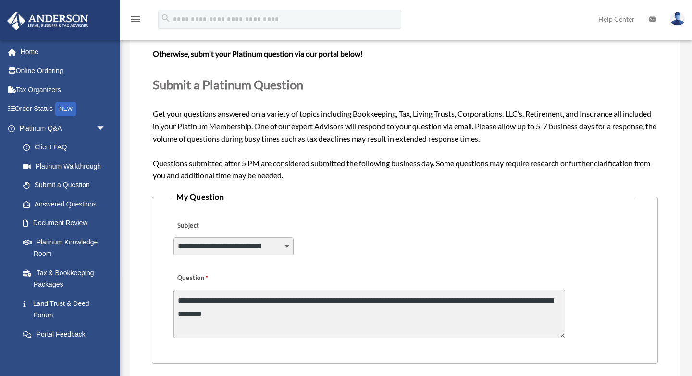 The image size is (692, 376). What do you see at coordinates (67, 334) in the screenshot?
I see `a: Portal Feedback` at bounding box center [67, 334].